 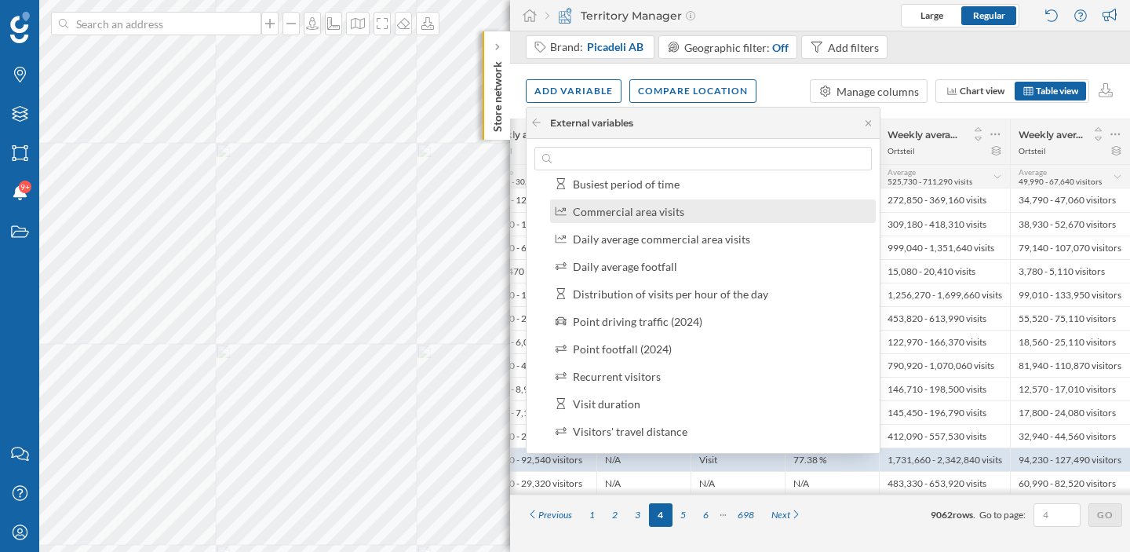 I want to click on div: 68,400 - 92,540 visitors, so click(x=536, y=459).